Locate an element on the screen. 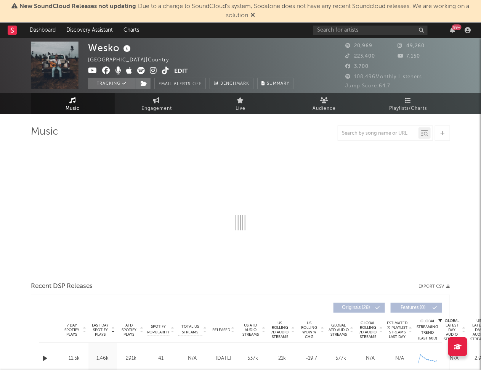 This screenshot has width=481, height=370. span: Released is located at coordinates (221, 330).